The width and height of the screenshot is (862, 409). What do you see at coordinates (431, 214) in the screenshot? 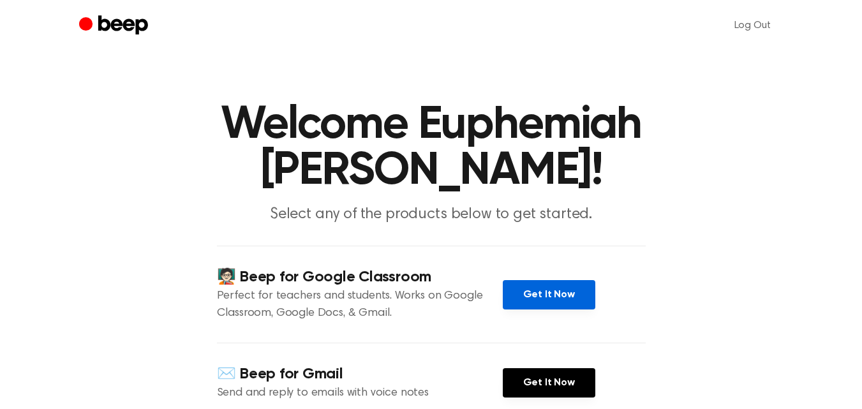
I see `p: Select any of the products below to get started.` at bounding box center [431, 214].